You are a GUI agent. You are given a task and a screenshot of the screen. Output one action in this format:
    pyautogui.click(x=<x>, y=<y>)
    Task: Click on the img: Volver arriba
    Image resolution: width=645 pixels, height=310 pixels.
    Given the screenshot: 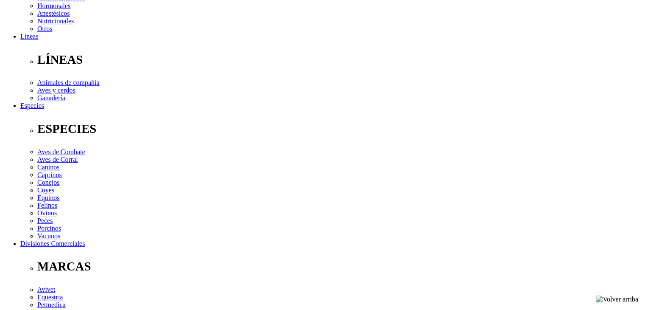 What is the action you would take?
    pyautogui.click(x=617, y=299)
    